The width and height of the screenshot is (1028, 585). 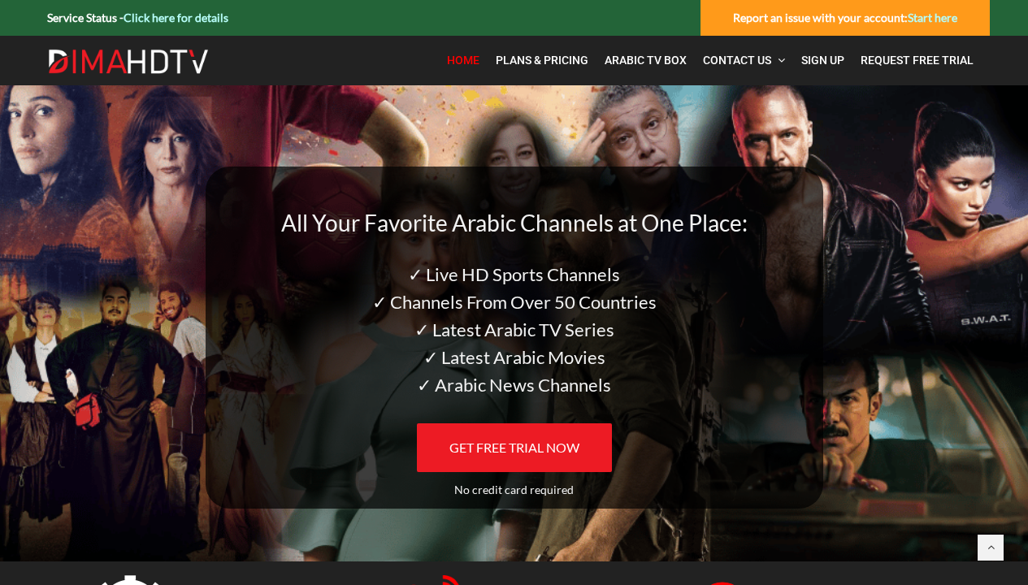 I want to click on a: Home, so click(x=463, y=60).